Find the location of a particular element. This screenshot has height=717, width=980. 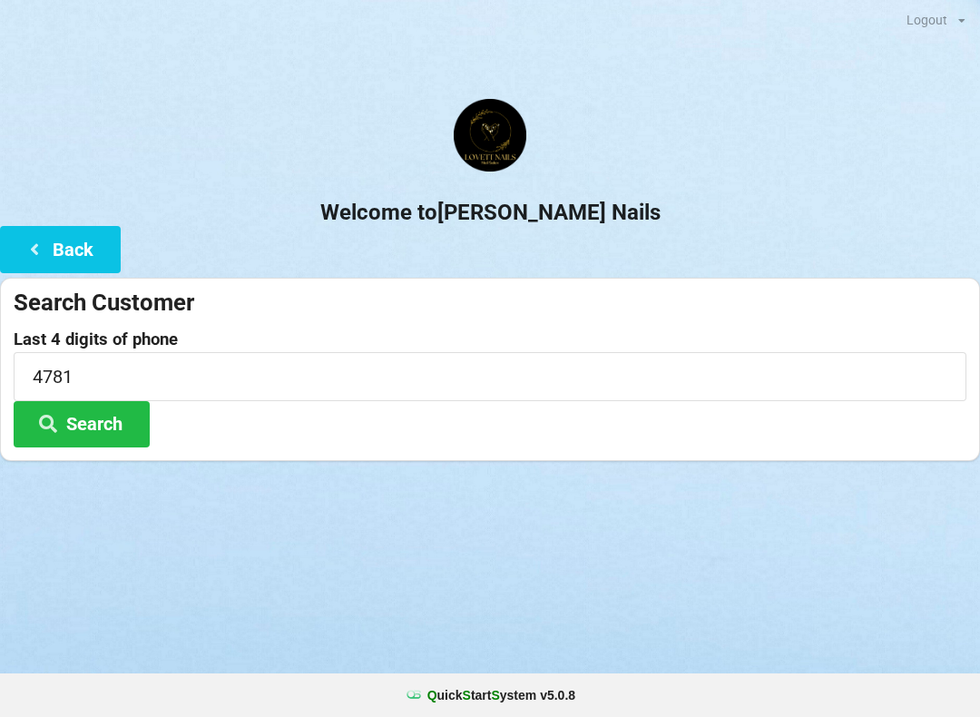

img: favicon.ico is located at coordinates (414, 695).